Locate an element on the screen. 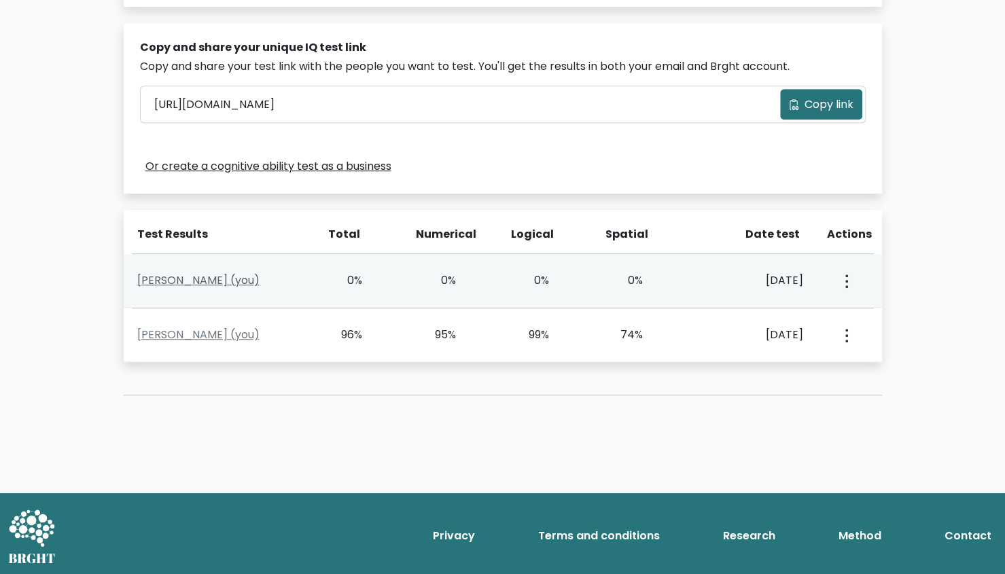 Image resolution: width=1005 pixels, height=574 pixels. div: Copy and share your test link with the people you want to test. You'll get the results in both yo... is located at coordinates (503, 67).